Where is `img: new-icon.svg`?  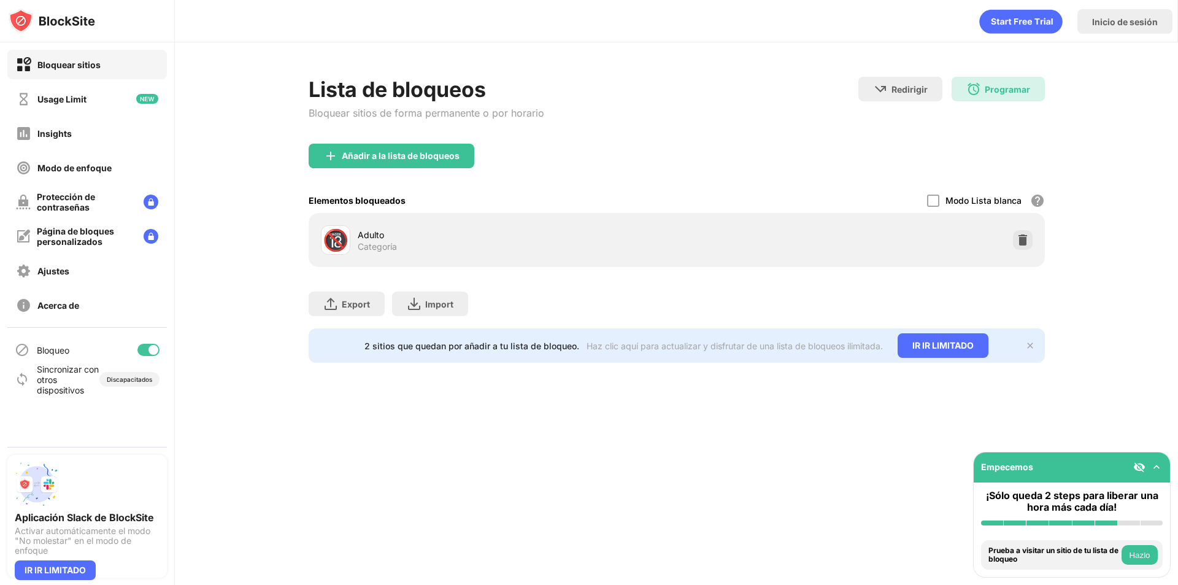 img: new-icon.svg is located at coordinates (147, 99).